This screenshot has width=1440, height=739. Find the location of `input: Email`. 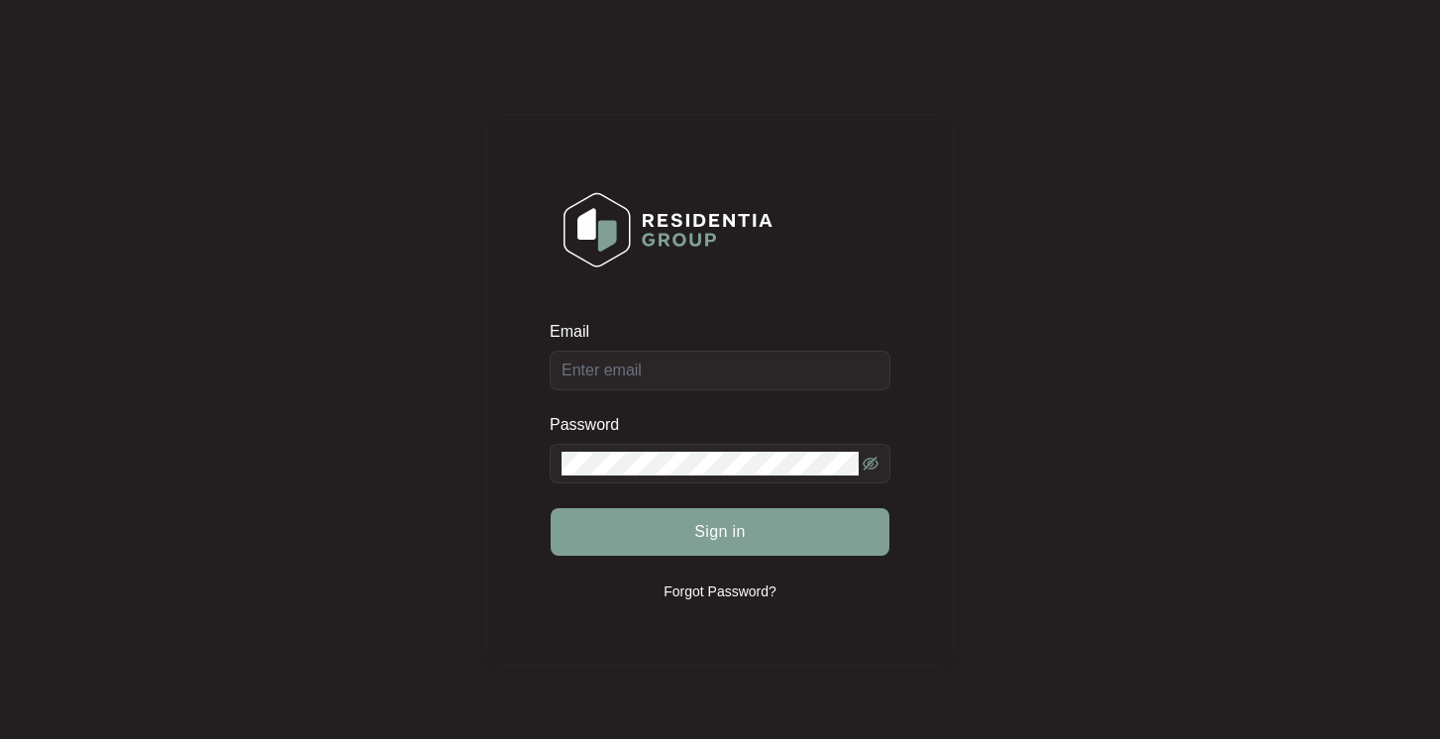

input: Email is located at coordinates (720, 370).